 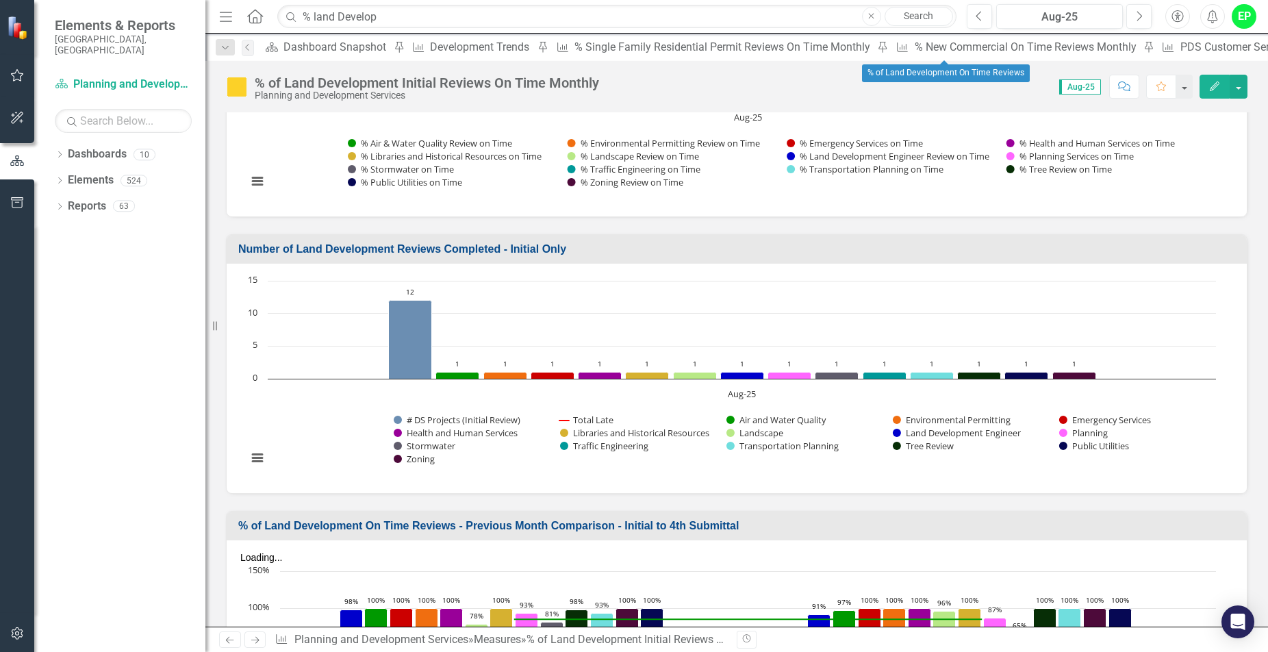 I want to click on div: % New Commercial On Time Reviews Monthly, so click(x=1027, y=47).